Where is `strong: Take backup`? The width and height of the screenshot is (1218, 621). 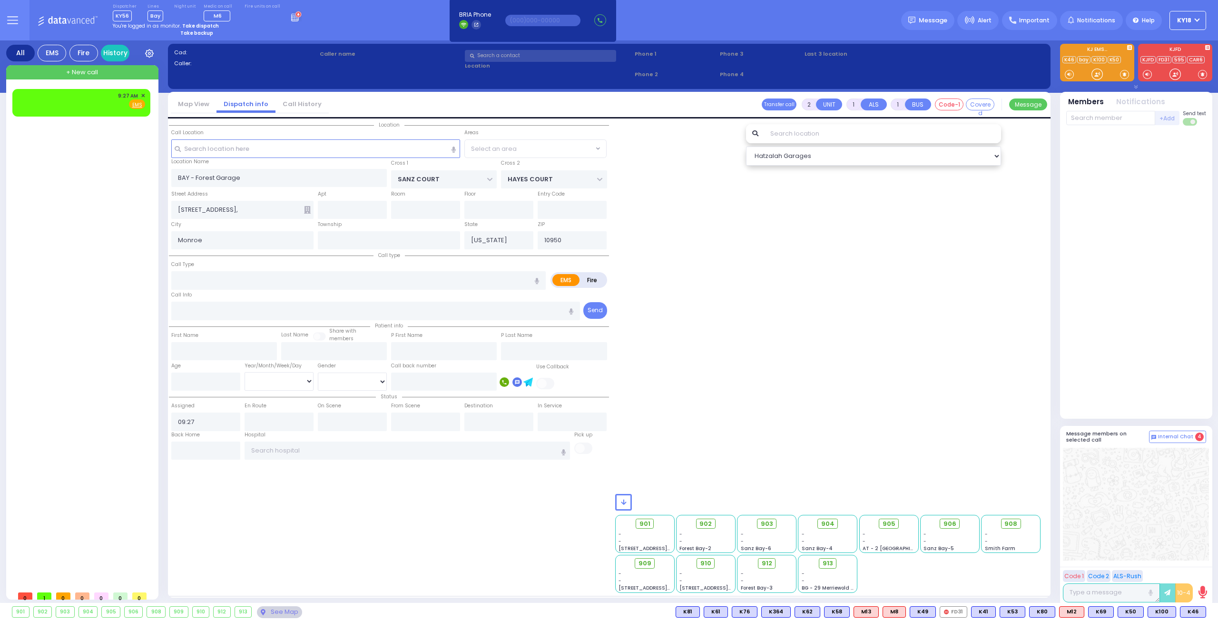 strong: Take backup is located at coordinates (197, 33).